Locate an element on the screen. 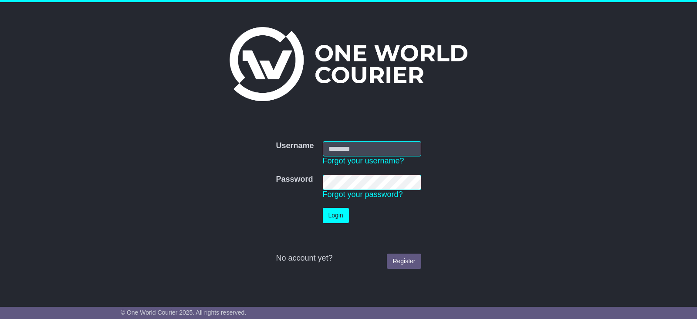 This screenshot has width=697, height=319. a: Register is located at coordinates (404, 261).